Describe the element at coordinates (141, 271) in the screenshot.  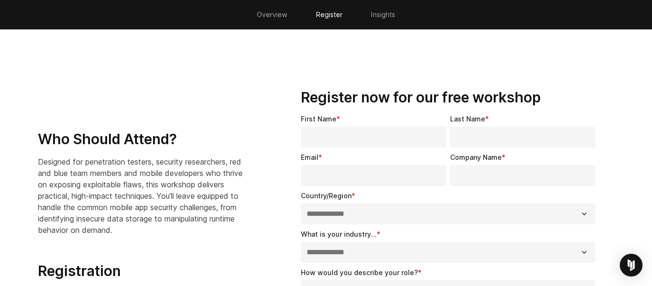
I see `h3: Registration` at that location.